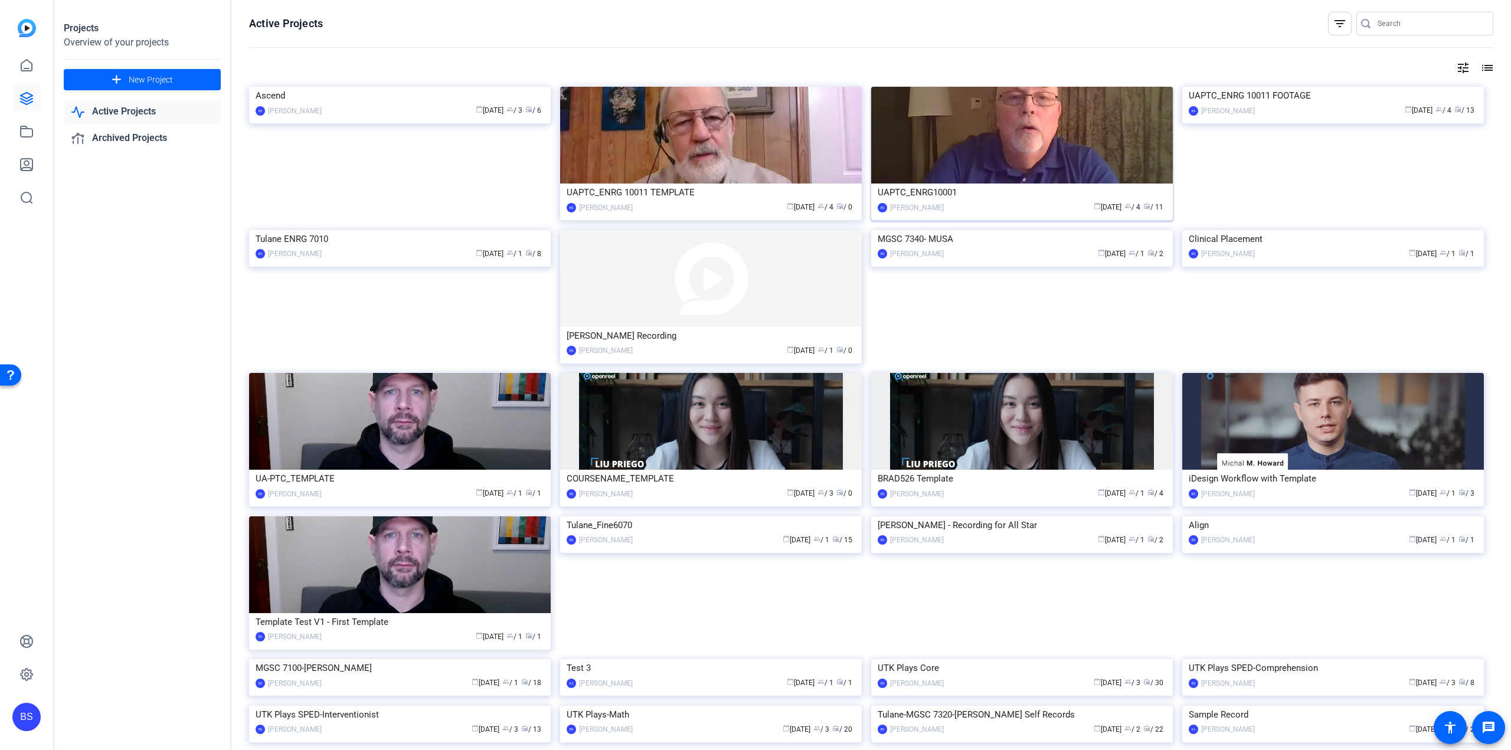 Image resolution: width=1511 pixels, height=750 pixels. Describe the element at coordinates (842, 540) in the screenshot. I see `span: / 15` at that location.